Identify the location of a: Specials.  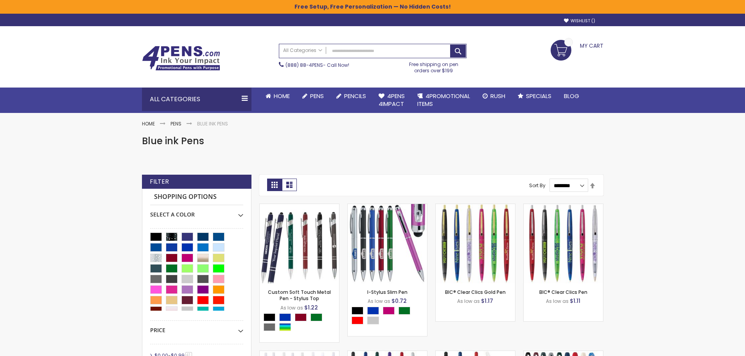
(535, 96).